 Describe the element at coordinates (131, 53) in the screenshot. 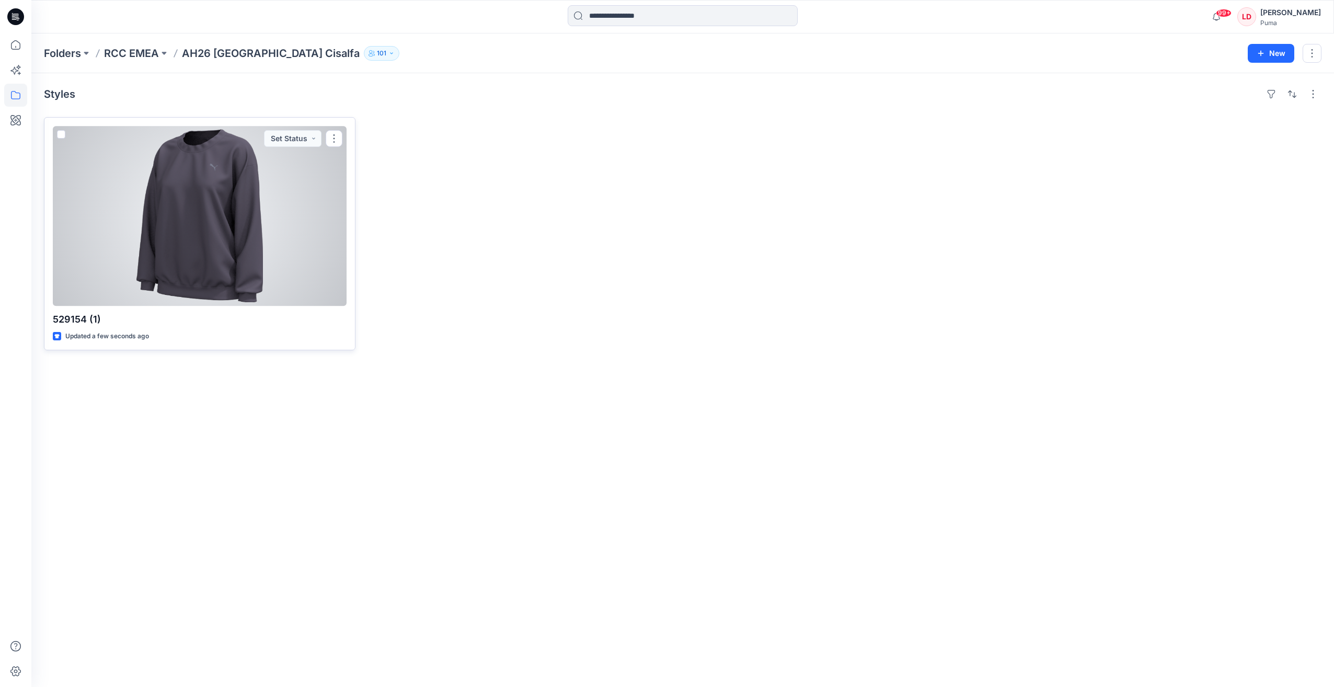

I see `a: RCC EMEA` at that location.